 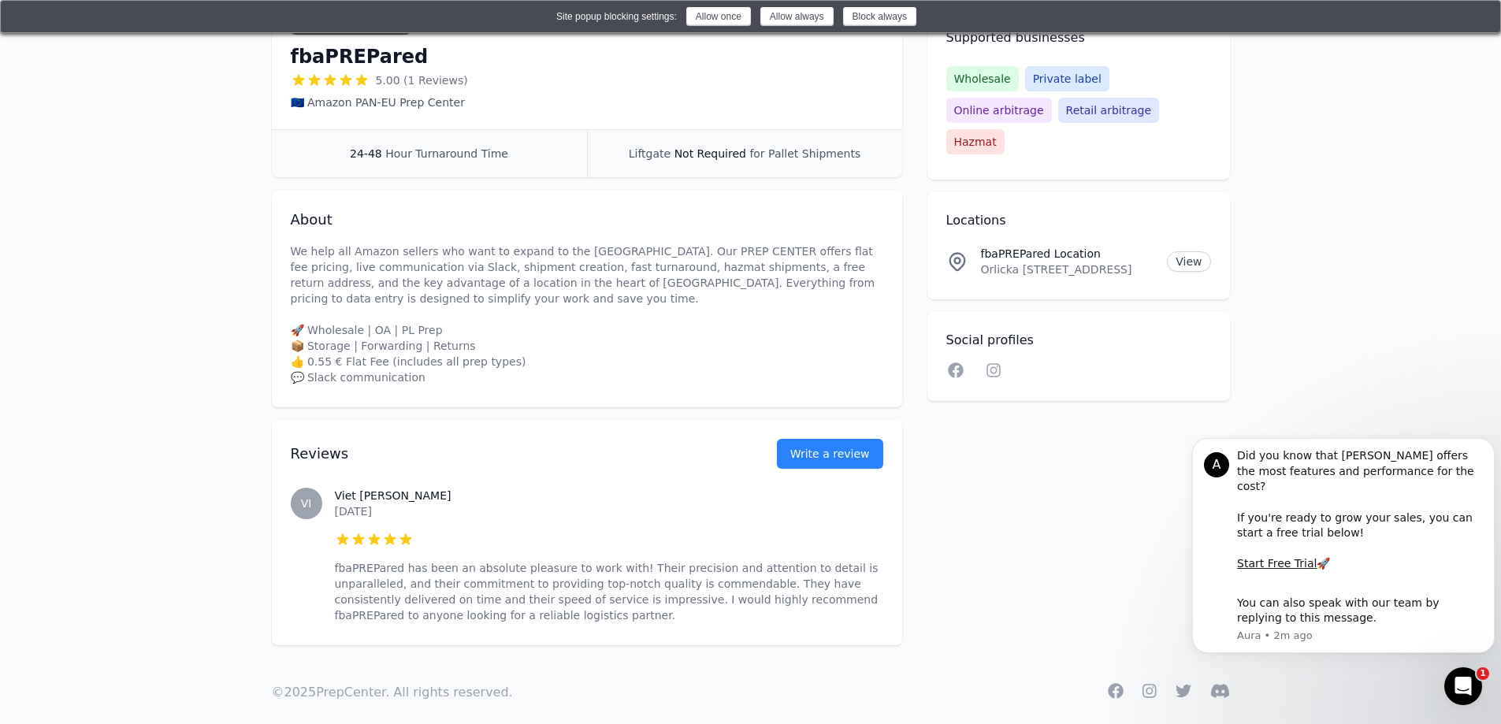 What do you see at coordinates (1068, 254) in the screenshot?
I see `p: fbaPREPared Location` at bounding box center [1068, 254].